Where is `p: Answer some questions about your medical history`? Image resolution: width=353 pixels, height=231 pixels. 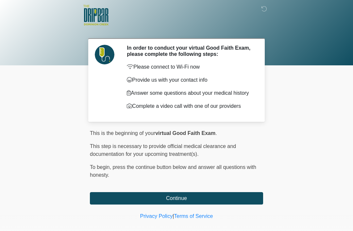
p: Answer some questions about your medical history is located at coordinates (190, 93).